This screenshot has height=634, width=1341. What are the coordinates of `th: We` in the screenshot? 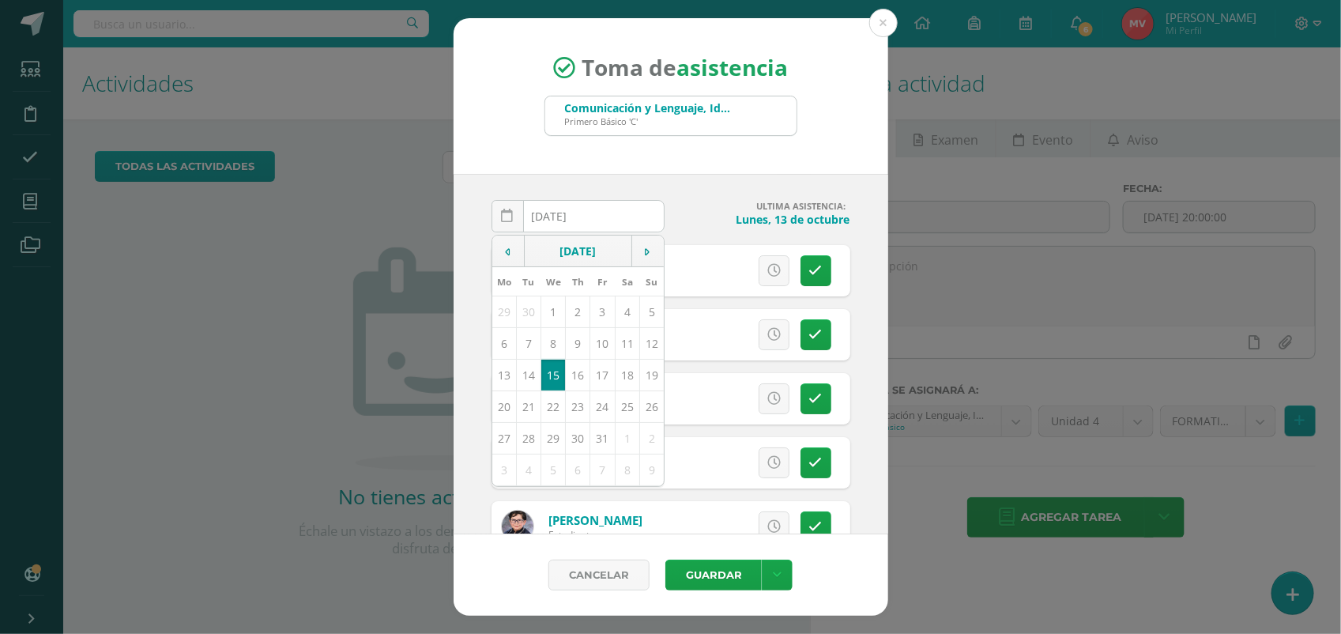 It's located at (552, 281).